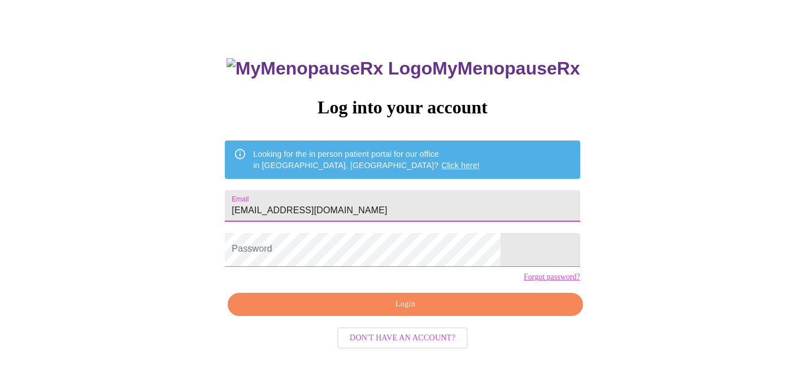 The width and height of the screenshot is (805, 391). Describe the element at coordinates (402, 107) in the screenshot. I see `h3: Log into your account` at that location.